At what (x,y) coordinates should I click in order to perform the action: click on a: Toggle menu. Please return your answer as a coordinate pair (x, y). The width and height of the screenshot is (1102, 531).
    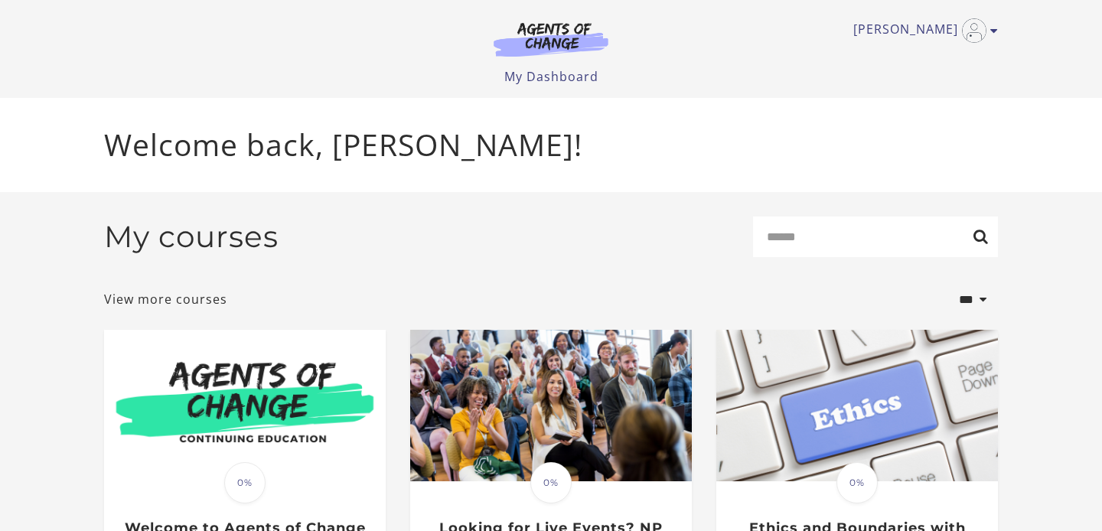
    Looking at the image, I should click on (922, 31).